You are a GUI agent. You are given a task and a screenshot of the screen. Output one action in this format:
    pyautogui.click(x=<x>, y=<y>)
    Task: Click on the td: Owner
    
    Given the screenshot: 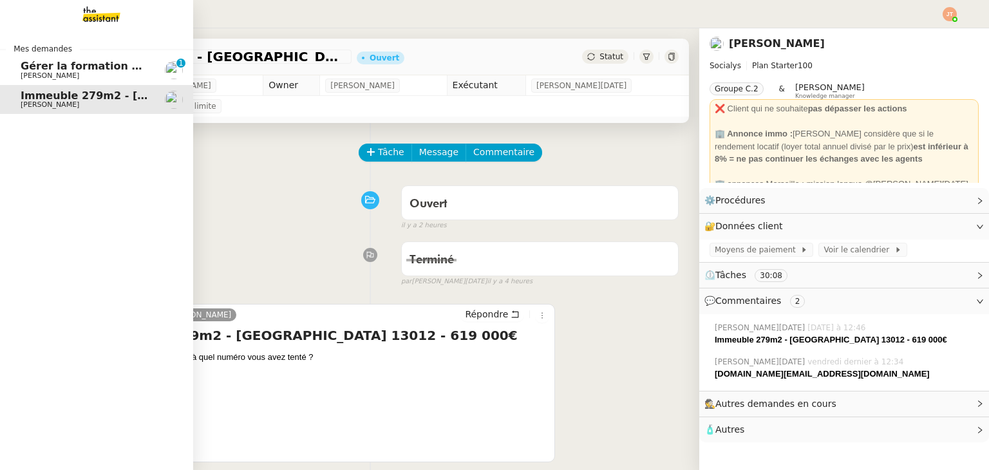 What is the action you would take?
    pyautogui.click(x=292, y=86)
    